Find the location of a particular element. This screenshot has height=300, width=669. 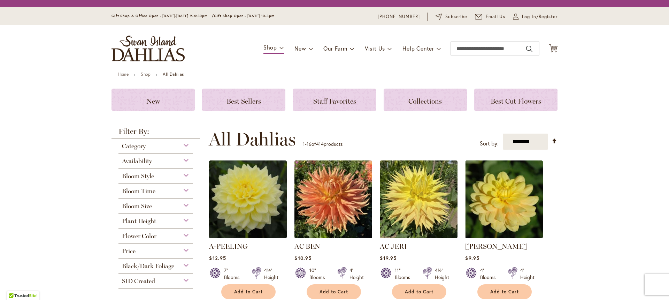

a: A-PEELING is located at coordinates (228, 246).